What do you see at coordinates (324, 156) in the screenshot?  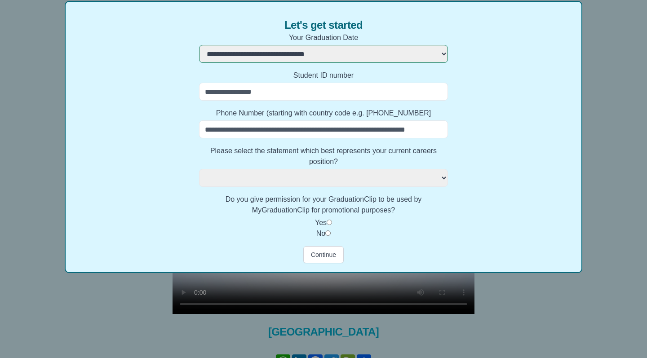 I see `label: Please select the statement which best represents your current careers position?` at bounding box center [324, 156].